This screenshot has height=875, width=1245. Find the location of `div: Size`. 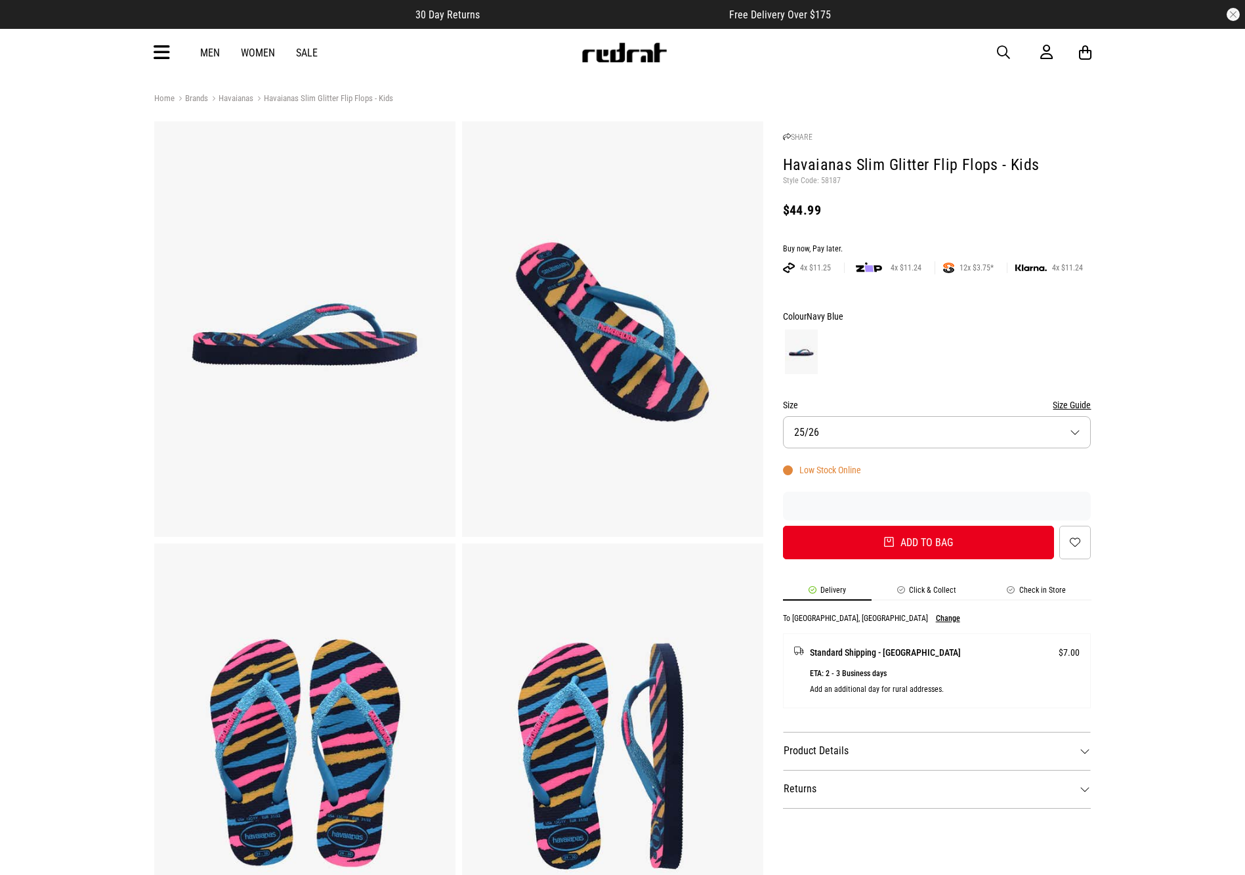

div: Size is located at coordinates (937, 405).